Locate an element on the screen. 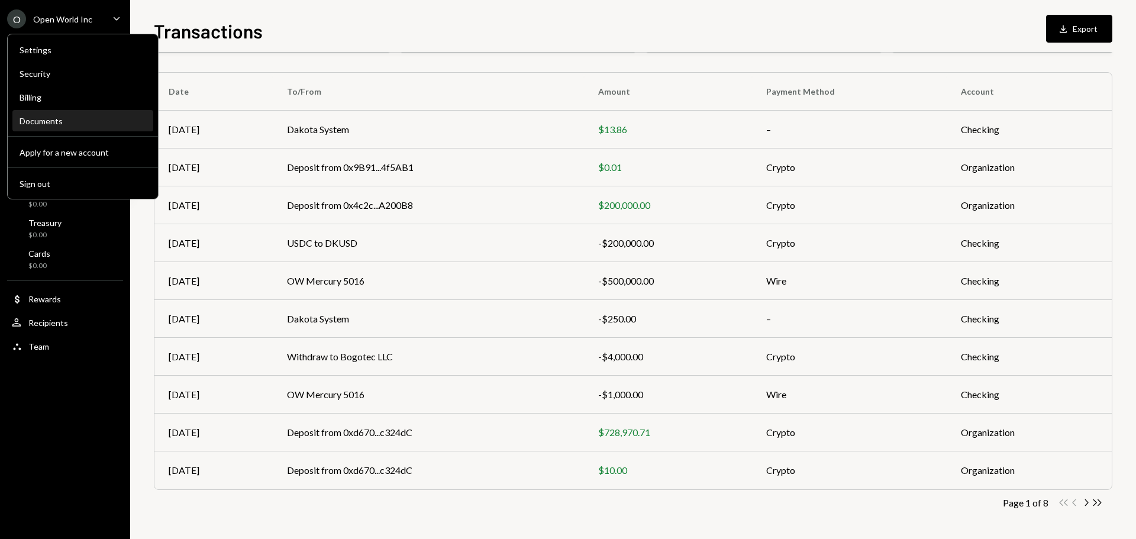 Image resolution: width=1136 pixels, height=539 pixels. td: Deposit from 0x9B91...4f5AB1 is located at coordinates (428, 167).